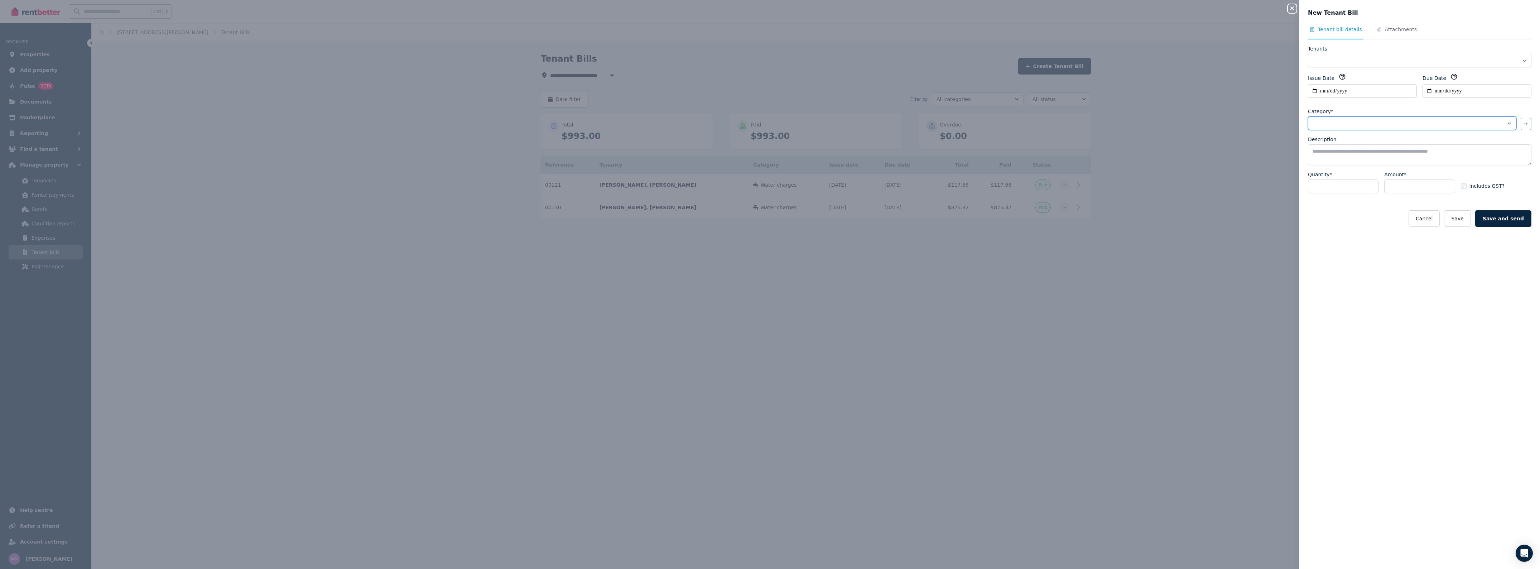  Describe the element at coordinates (1320, 174) in the screenshot. I see `label: Quantity*` at that location.